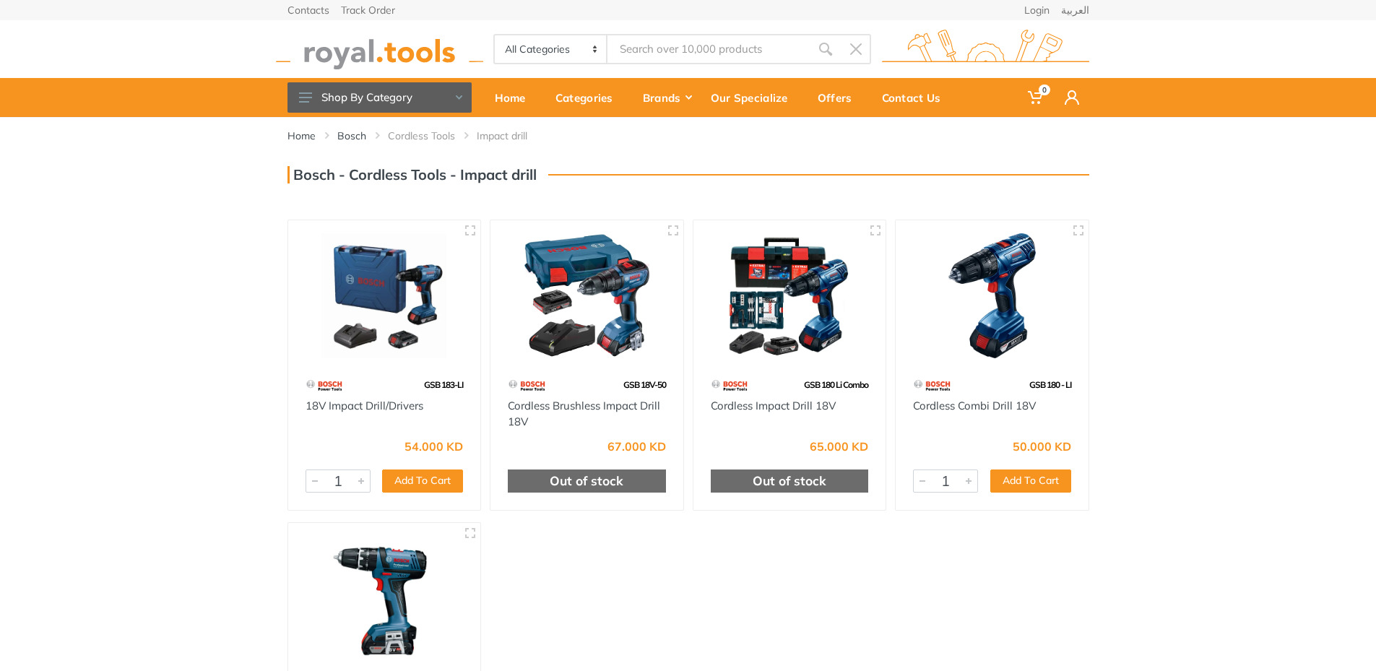 Image resolution: width=1376 pixels, height=671 pixels. Describe the element at coordinates (636, 446) in the screenshot. I see `div: 67.000 KD` at that location.